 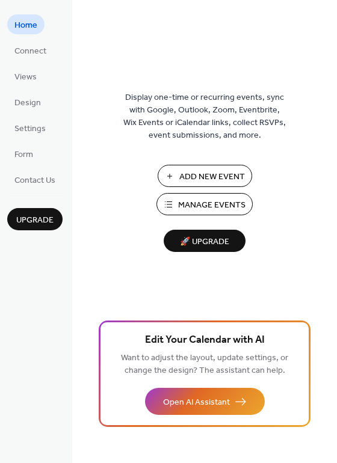 What do you see at coordinates (212, 205) in the screenshot?
I see `span: Manage Events` at bounding box center [212, 205].